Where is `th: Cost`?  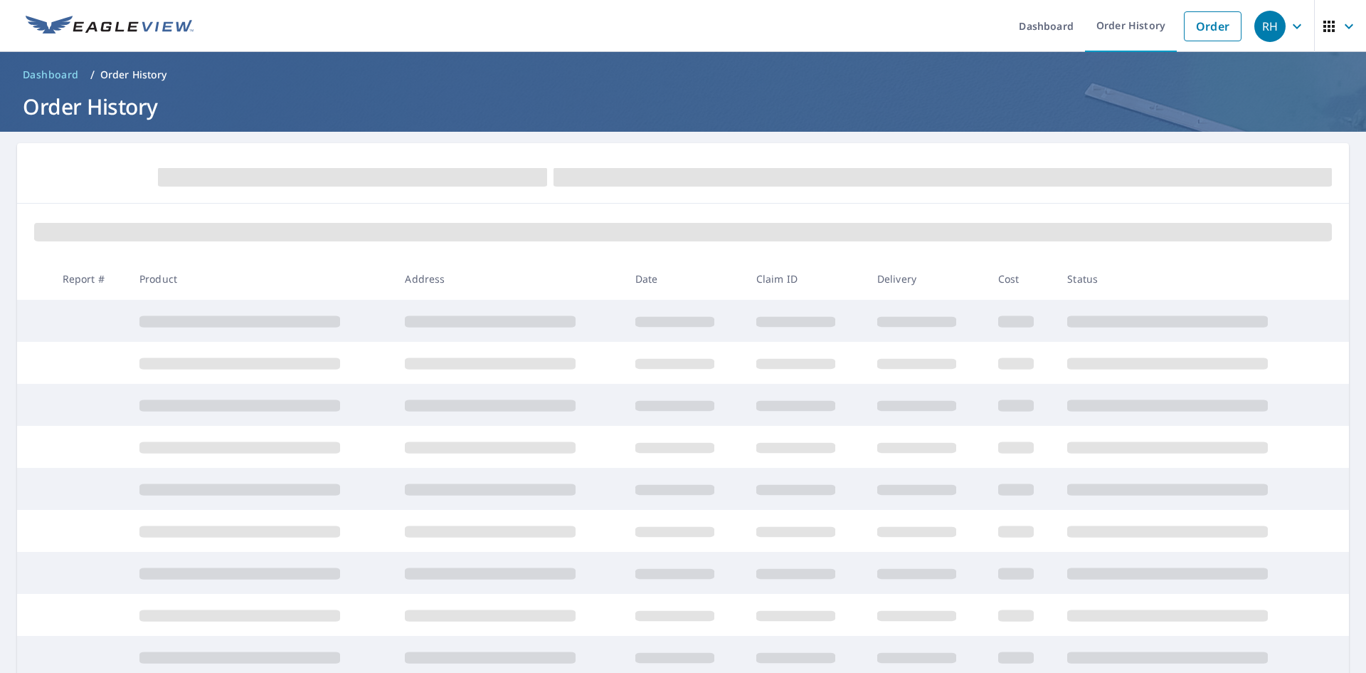 th: Cost is located at coordinates (1022, 278).